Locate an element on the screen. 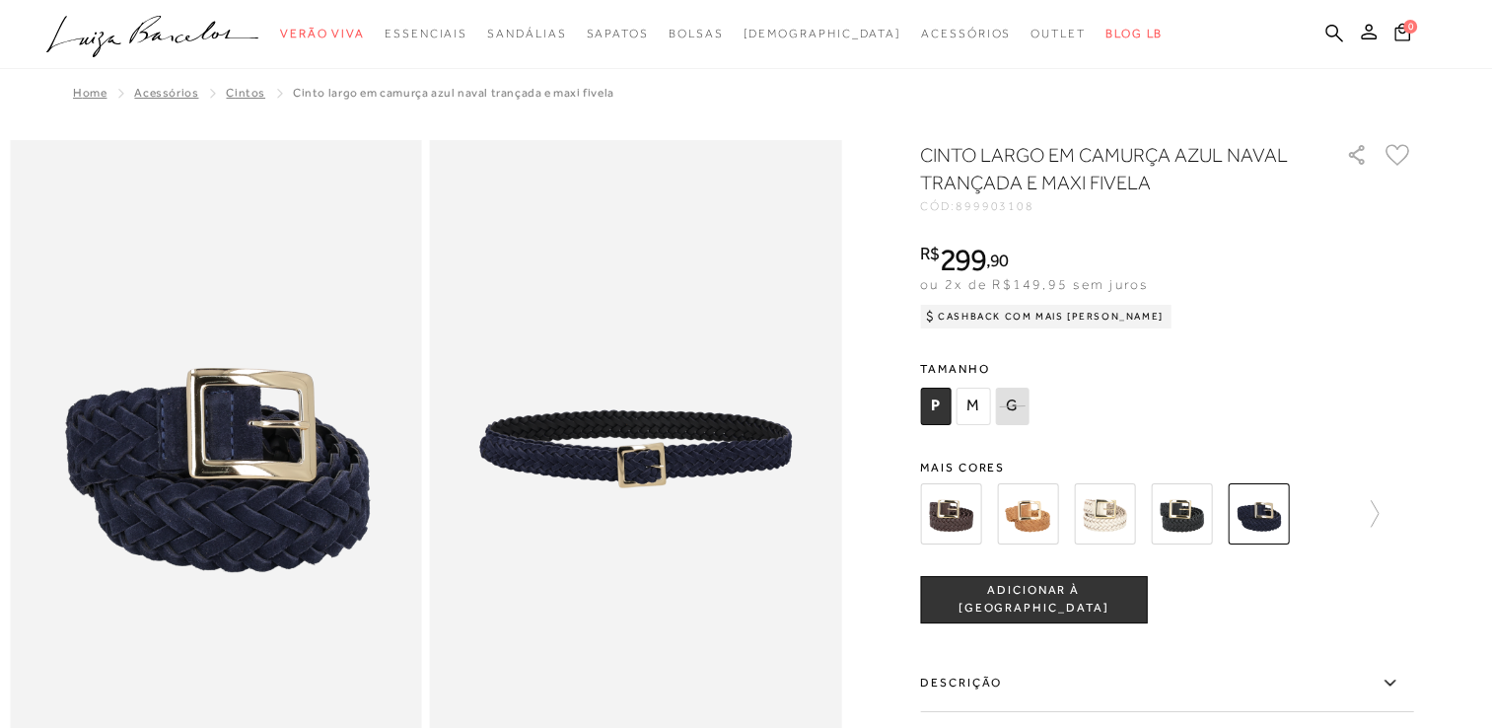 Image resolution: width=1492 pixels, height=728 pixels. span: Home is located at coordinates (90, 93).